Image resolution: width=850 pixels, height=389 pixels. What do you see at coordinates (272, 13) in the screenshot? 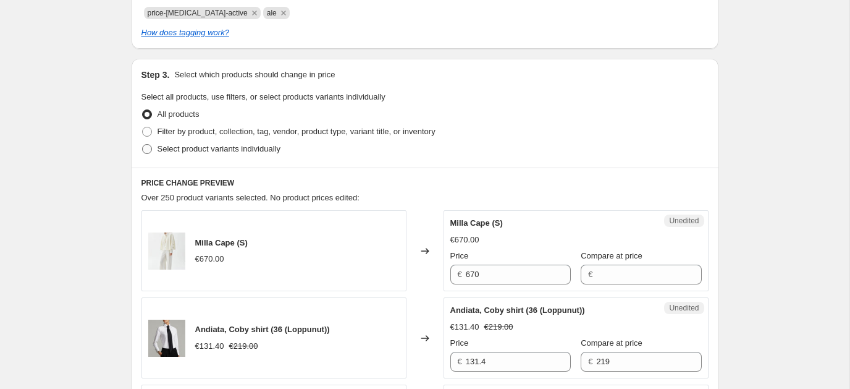
I see `span: ale` at bounding box center [272, 13].